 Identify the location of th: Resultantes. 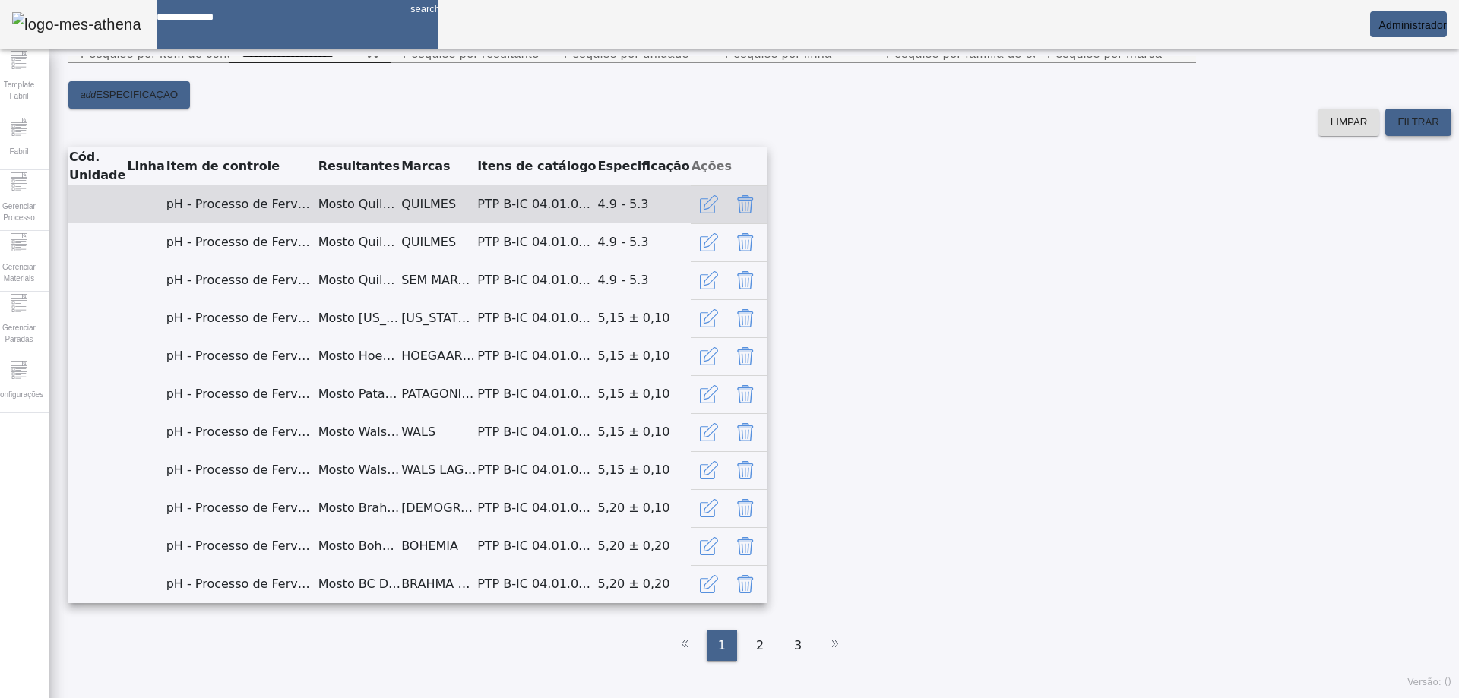
(359, 166).